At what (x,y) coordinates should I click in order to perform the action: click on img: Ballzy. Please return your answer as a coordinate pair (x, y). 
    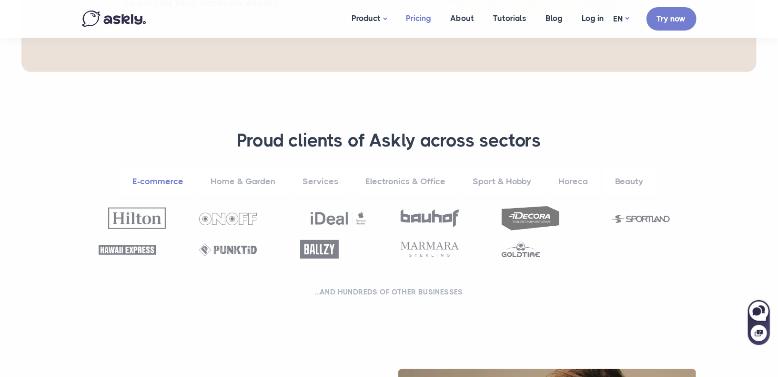
    Looking at the image, I should click on (319, 249).